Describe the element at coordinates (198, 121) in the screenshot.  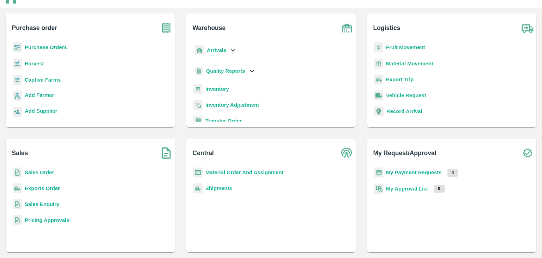
I see `img: whTransfer` at that location.